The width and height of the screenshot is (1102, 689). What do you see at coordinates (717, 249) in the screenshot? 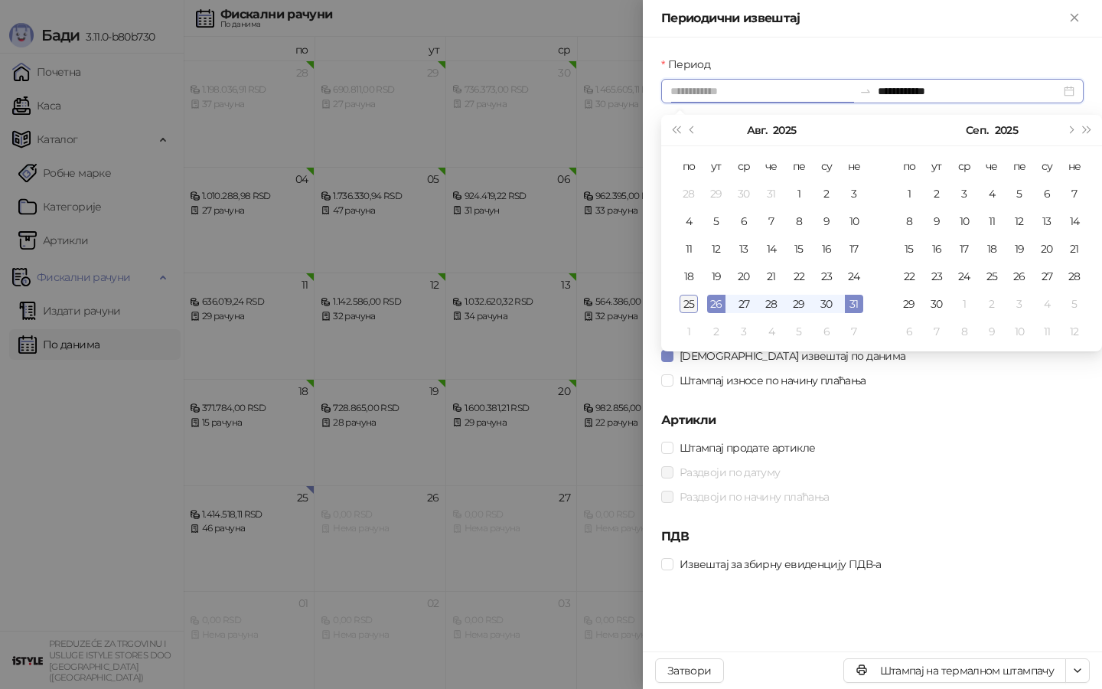
I see `div: 12` at bounding box center [717, 249].